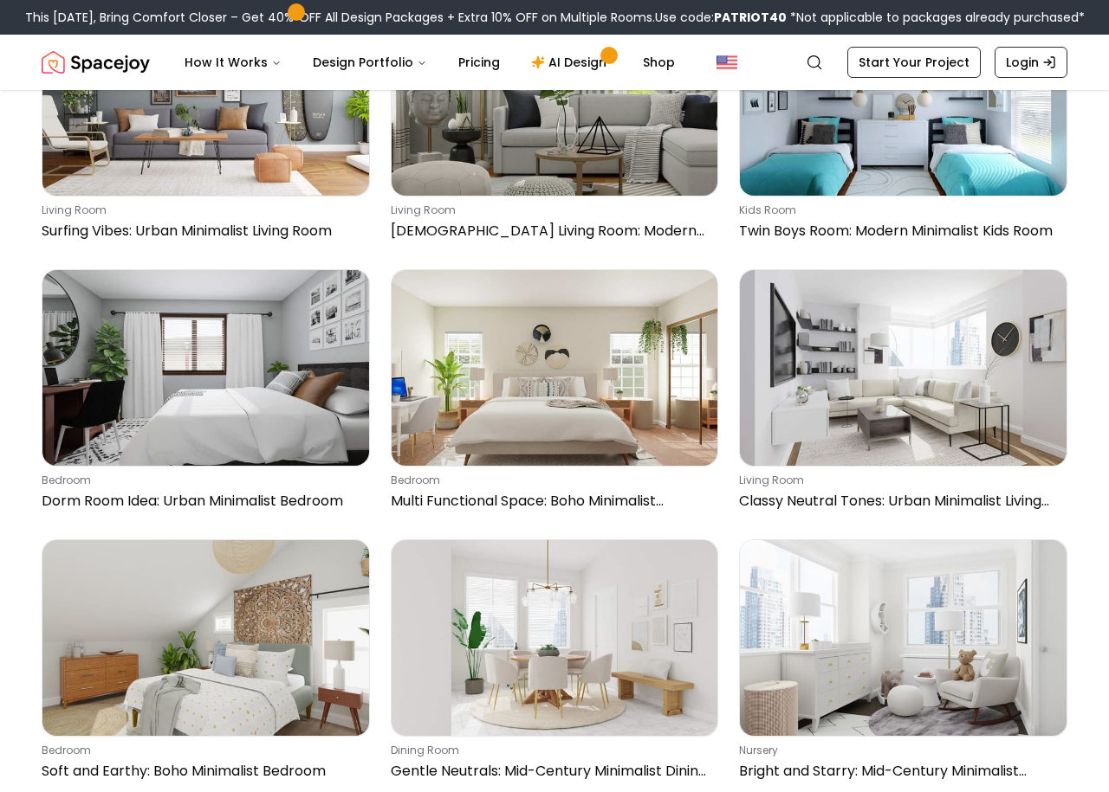 The image size is (1109, 792). What do you see at coordinates (899, 501) in the screenshot?
I see `p: Classy Neutral Tones: Urban Minimalist Living Room` at bounding box center [899, 501].